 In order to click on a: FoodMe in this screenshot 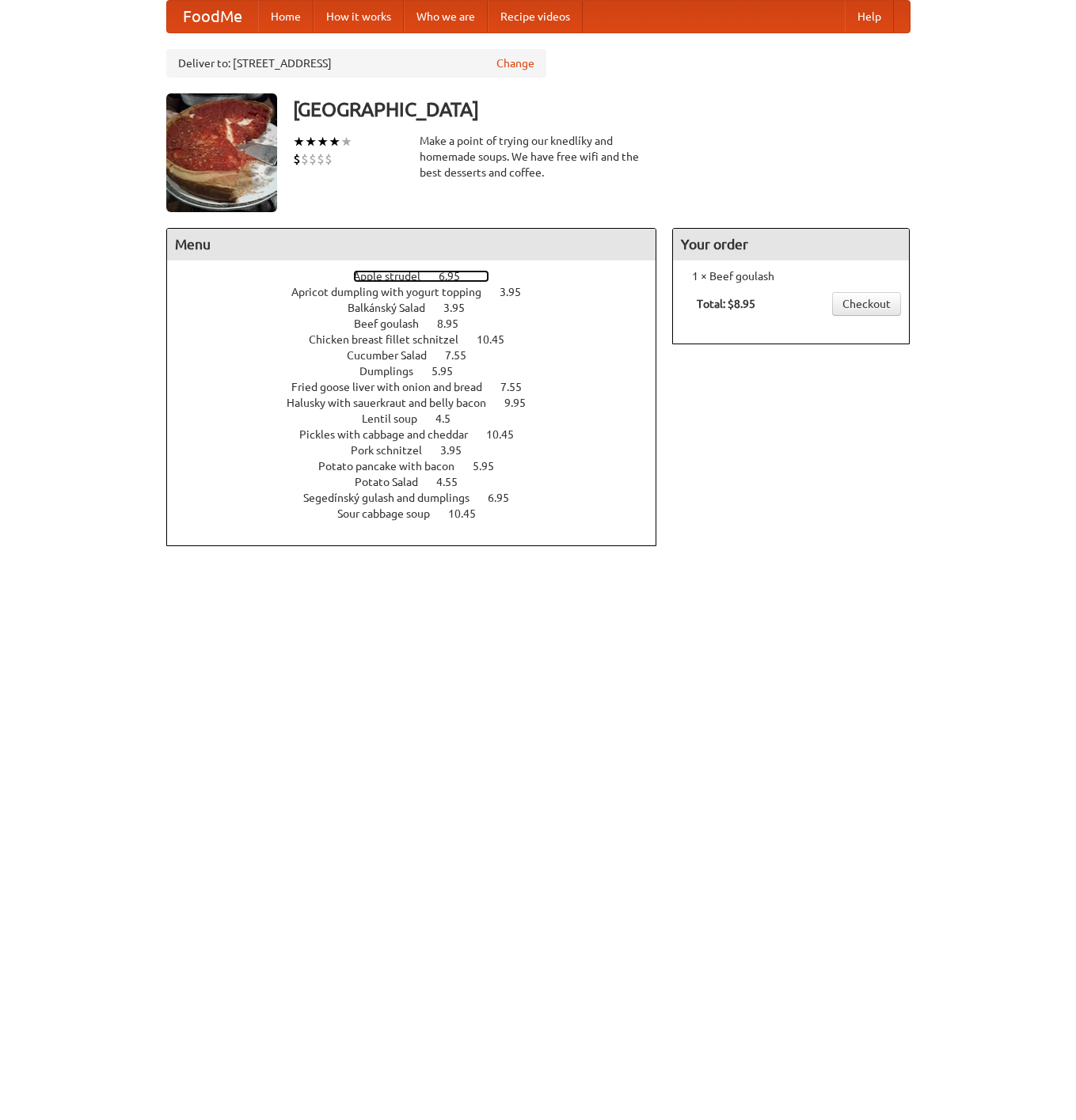, I will do `click(212, 17)`.